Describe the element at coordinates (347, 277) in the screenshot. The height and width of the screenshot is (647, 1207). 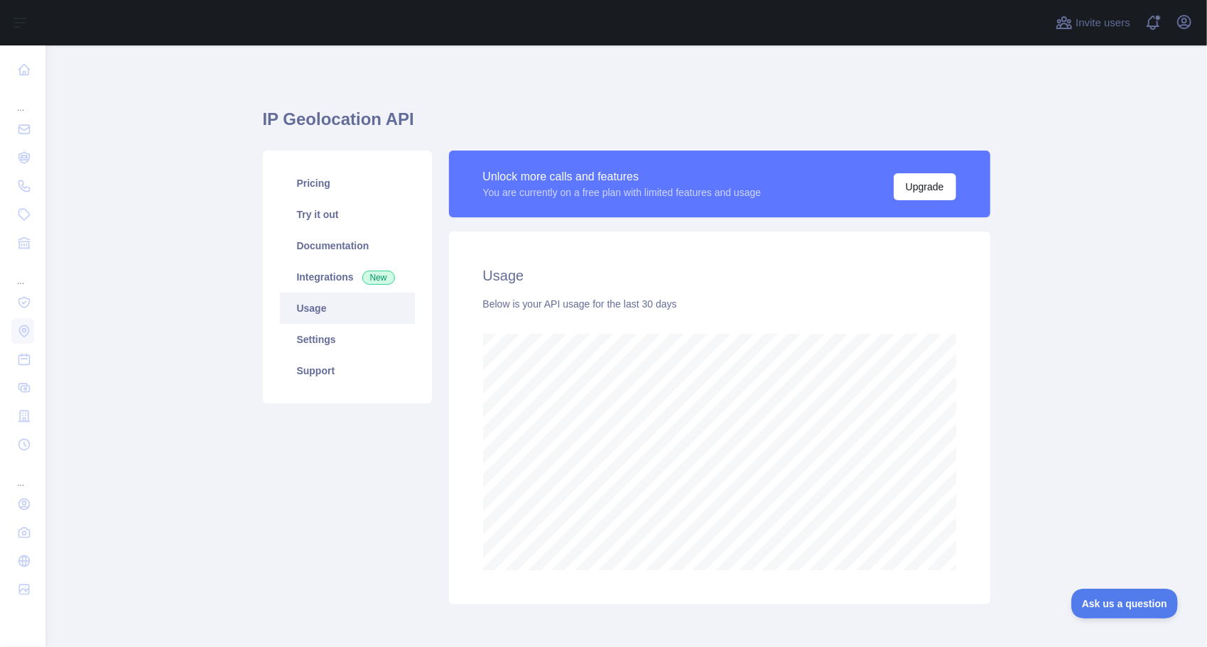
I see `a: Integrations New` at that location.